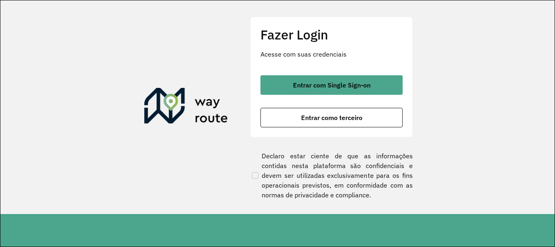 The width and height of the screenshot is (555, 247). I want to click on span: Entrar com Single Sign-on, so click(332, 85).